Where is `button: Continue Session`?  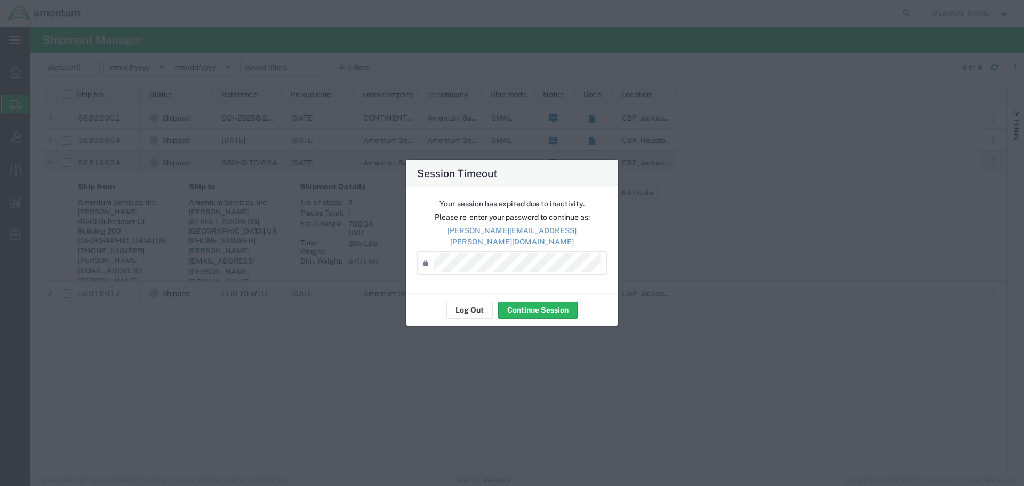
button: Continue Session is located at coordinates (538, 310).